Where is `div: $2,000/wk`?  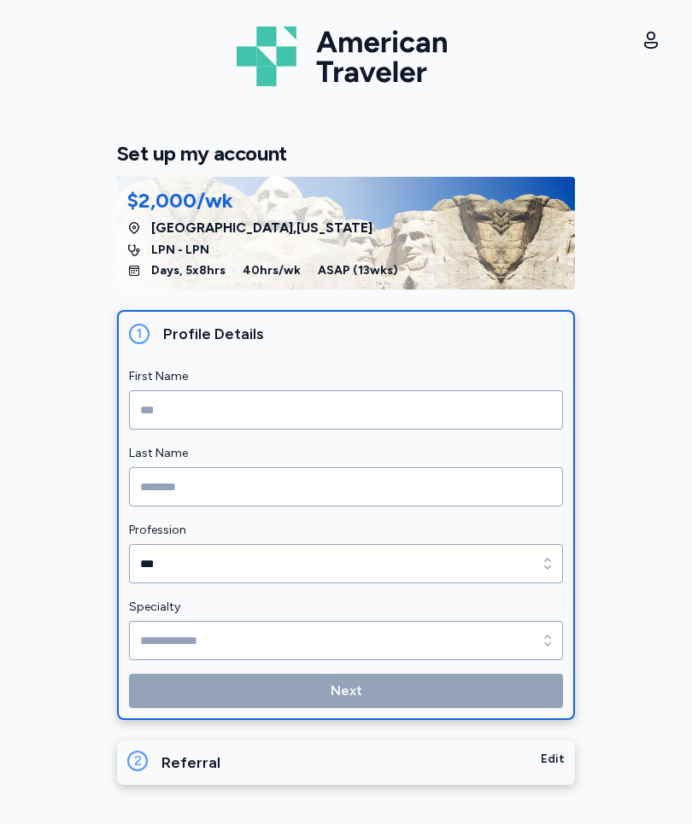
div: $2,000/wk is located at coordinates (180, 202).